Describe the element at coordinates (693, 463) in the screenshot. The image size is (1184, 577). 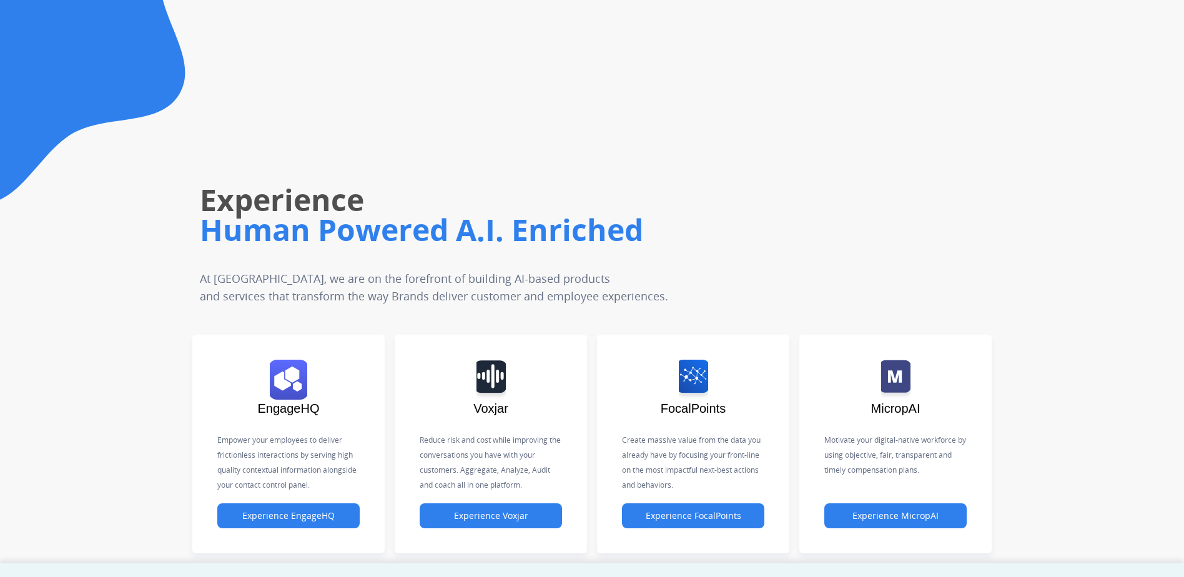
I see `p: Create massive value from the data you already have by focusing your front-line on the most impac...` at that location.